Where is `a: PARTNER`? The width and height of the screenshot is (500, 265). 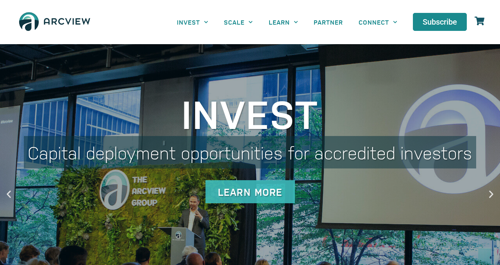
a: PARTNER is located at coordinates (328, 22).